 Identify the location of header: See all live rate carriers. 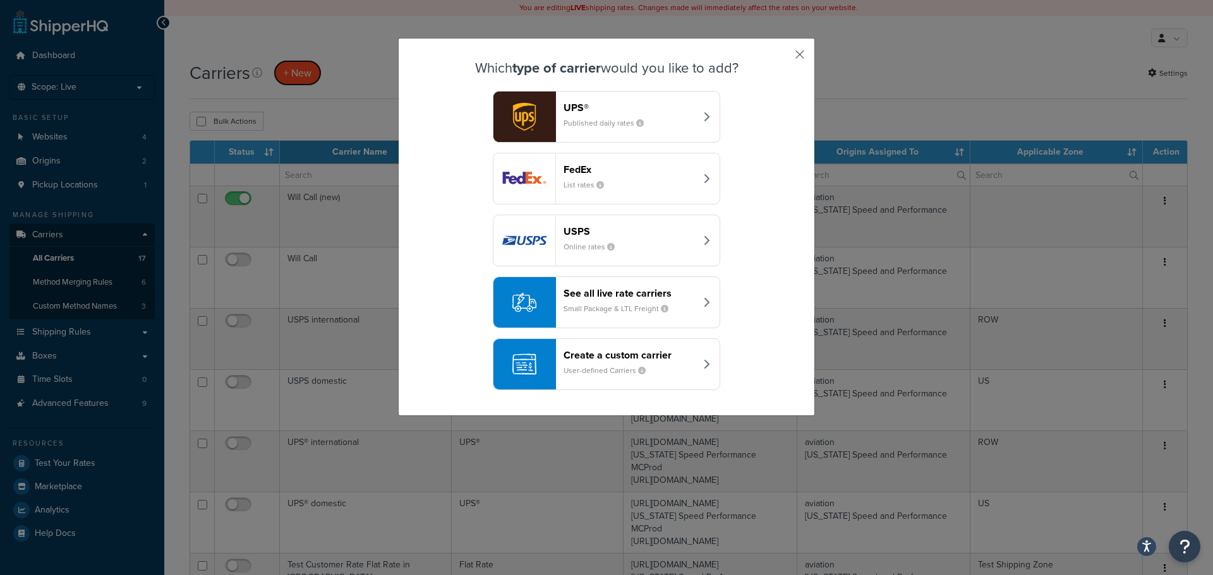
(629, 293).